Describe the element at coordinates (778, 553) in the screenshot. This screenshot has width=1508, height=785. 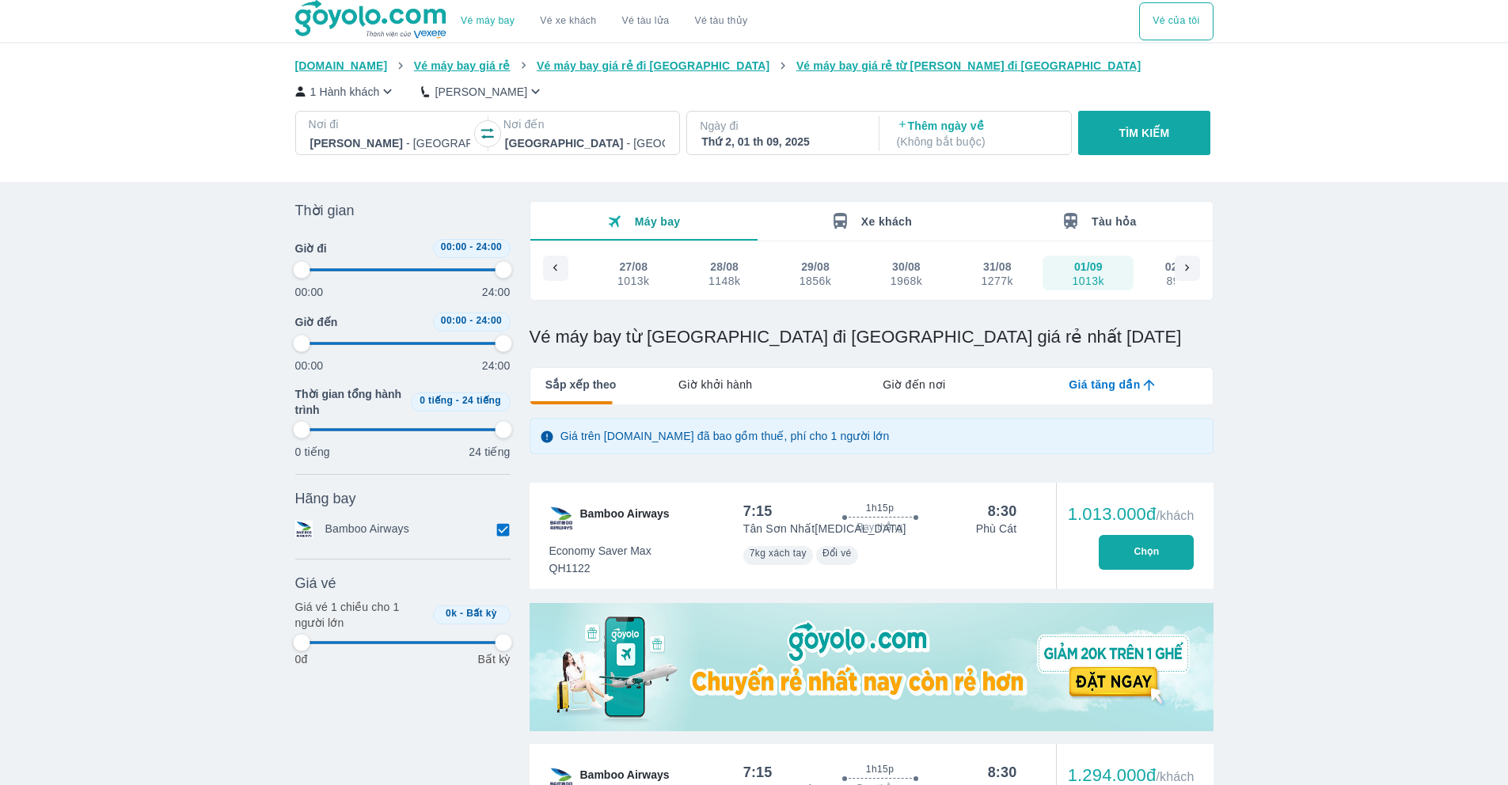
I see `span: 7kg xách tay` at that location.